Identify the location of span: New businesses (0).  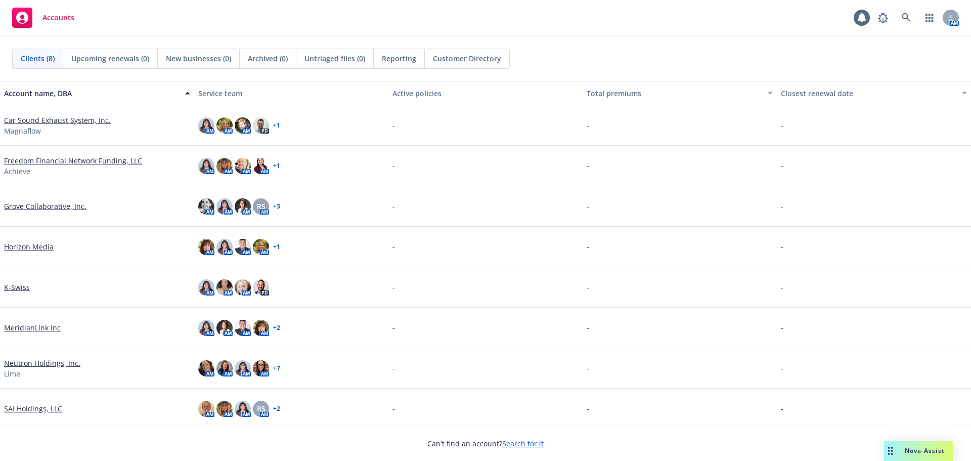
(198, 58).